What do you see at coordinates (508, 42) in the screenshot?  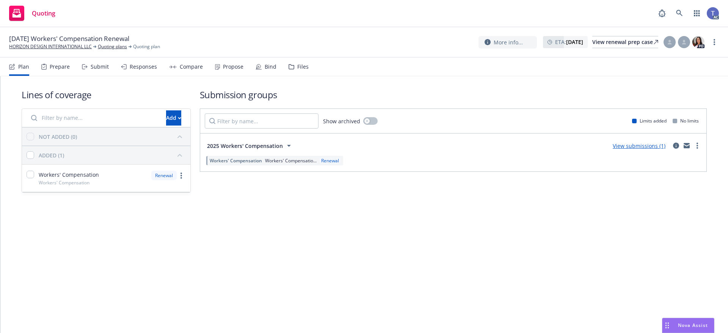 I see `span: More info...` at bounding box center [508, 42].